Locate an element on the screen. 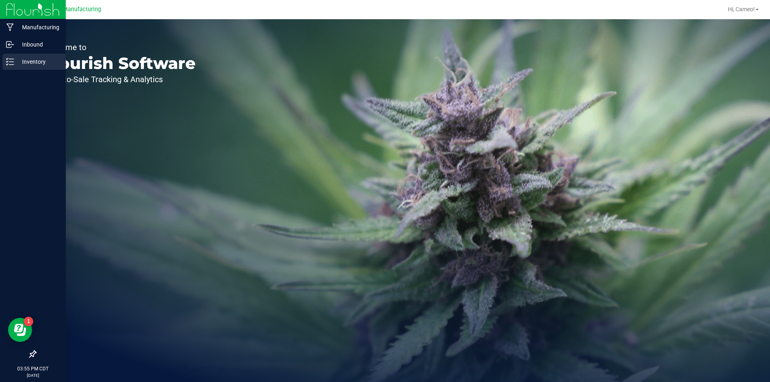 The height and width of the screenshot is (382, 770). p: Manufacturing is located at coordinates (38, 27).